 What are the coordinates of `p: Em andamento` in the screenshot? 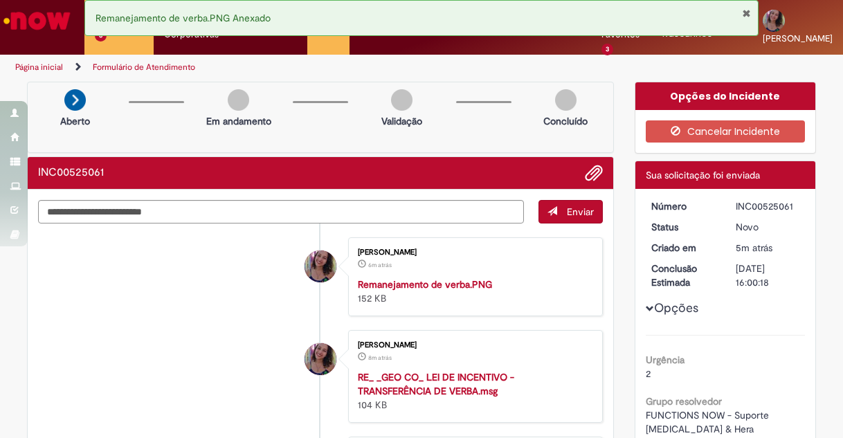 It's located at (239, 121).